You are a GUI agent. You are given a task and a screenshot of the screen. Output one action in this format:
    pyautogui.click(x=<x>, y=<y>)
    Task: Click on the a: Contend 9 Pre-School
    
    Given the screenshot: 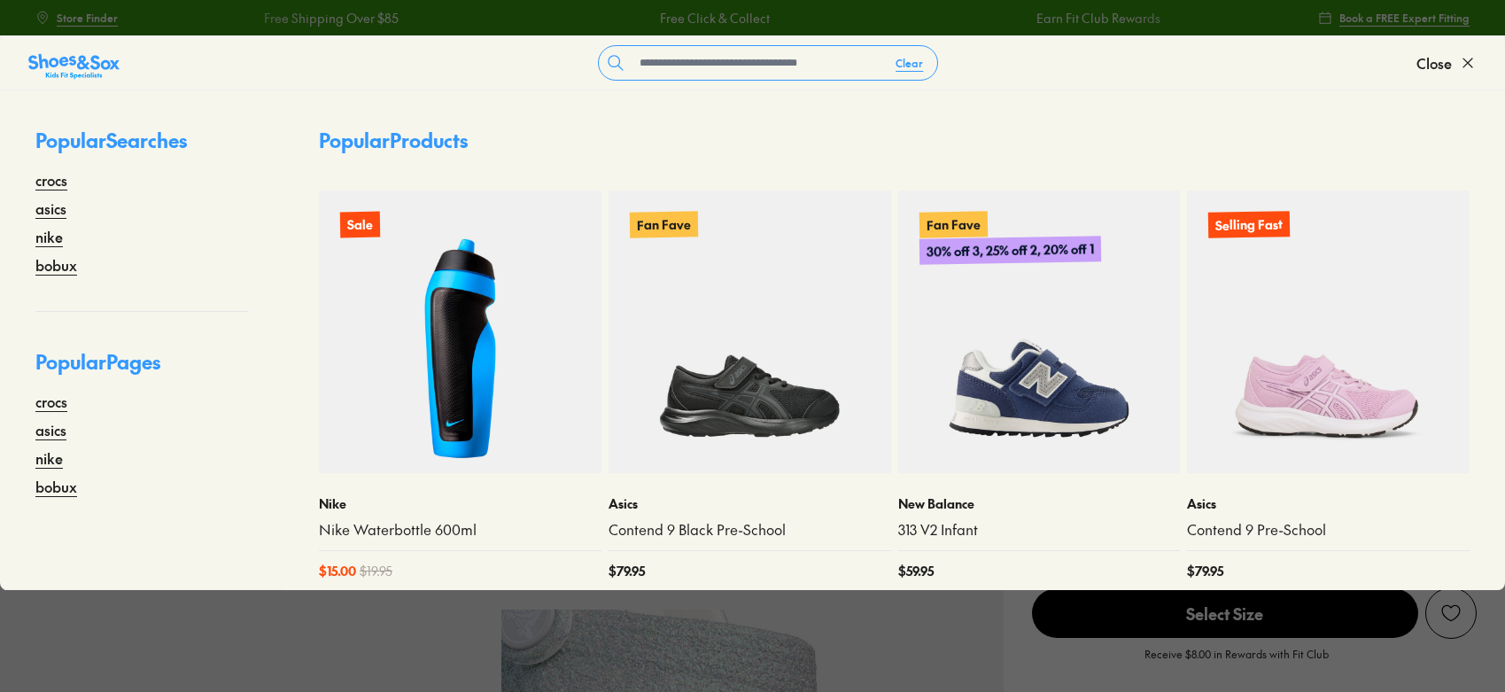 What is the action you would take?
    pyautogui.click(x=1328, y=530)
    